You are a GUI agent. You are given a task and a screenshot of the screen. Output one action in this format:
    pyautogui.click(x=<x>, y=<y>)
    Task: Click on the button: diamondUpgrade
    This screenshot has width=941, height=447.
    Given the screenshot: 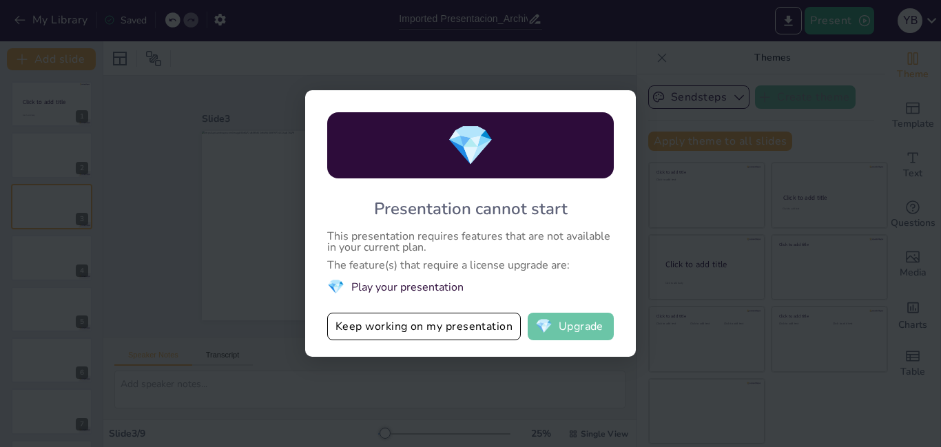 What is the action you would take?
    pyautogui.click(x=570, y=326)
    